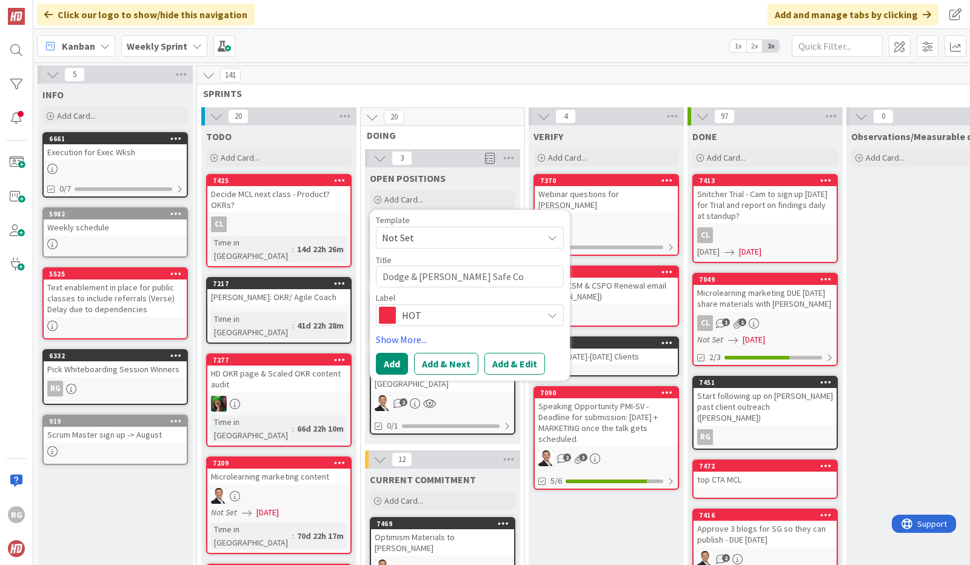  What do you see at coordinates (115, 364) in the screenshot?
I see `div: 6332Pick Whiteboarding Session Winners` at bounding box center [115, 364].